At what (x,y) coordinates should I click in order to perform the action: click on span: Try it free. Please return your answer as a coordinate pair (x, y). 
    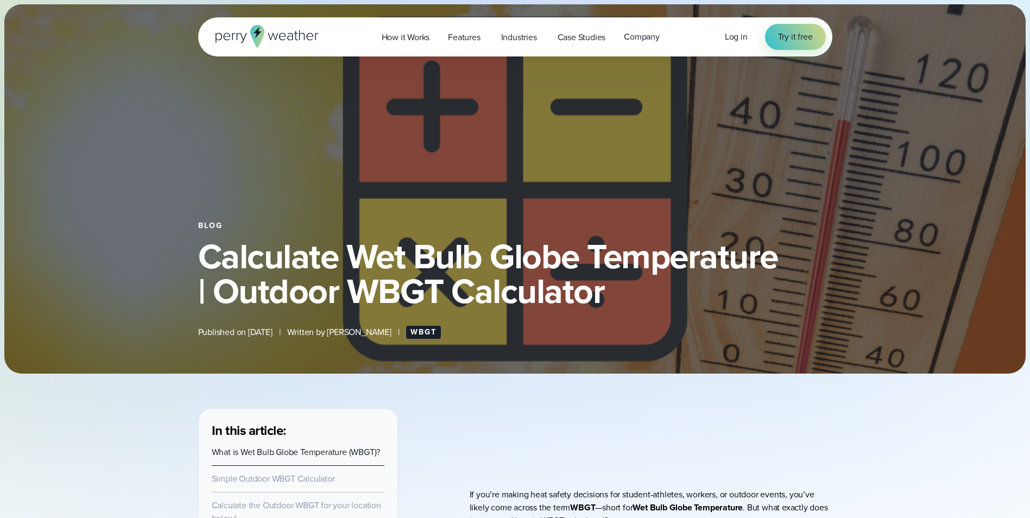
    Looking at the image, I should click on (796, 37).